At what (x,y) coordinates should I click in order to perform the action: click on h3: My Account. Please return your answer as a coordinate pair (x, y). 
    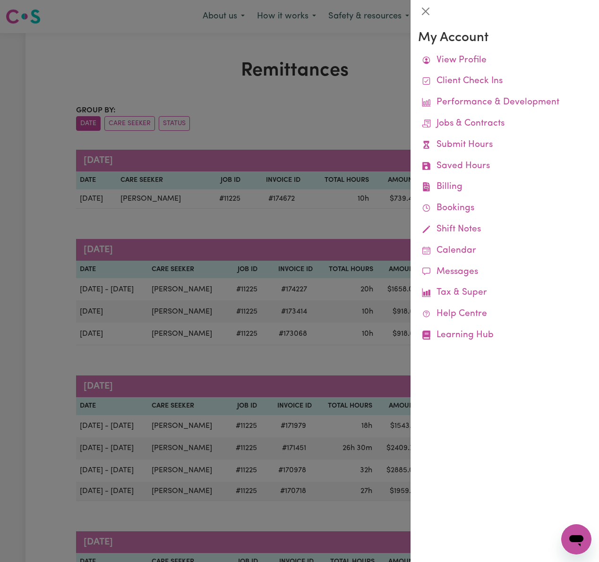
    Looking at the image, I should click on (505, 38).